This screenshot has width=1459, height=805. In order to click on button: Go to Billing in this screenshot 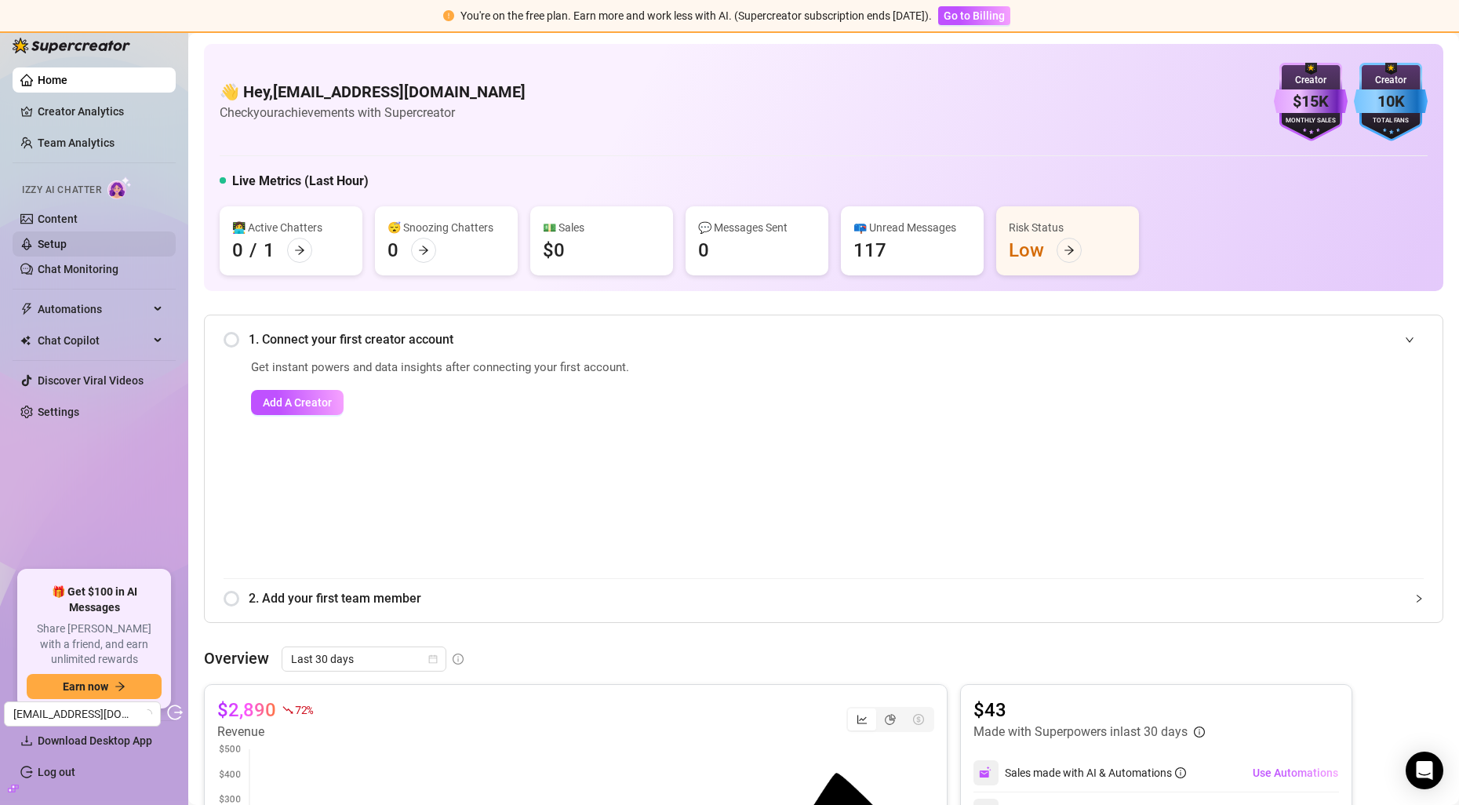, I will do `click(974, 16)`.